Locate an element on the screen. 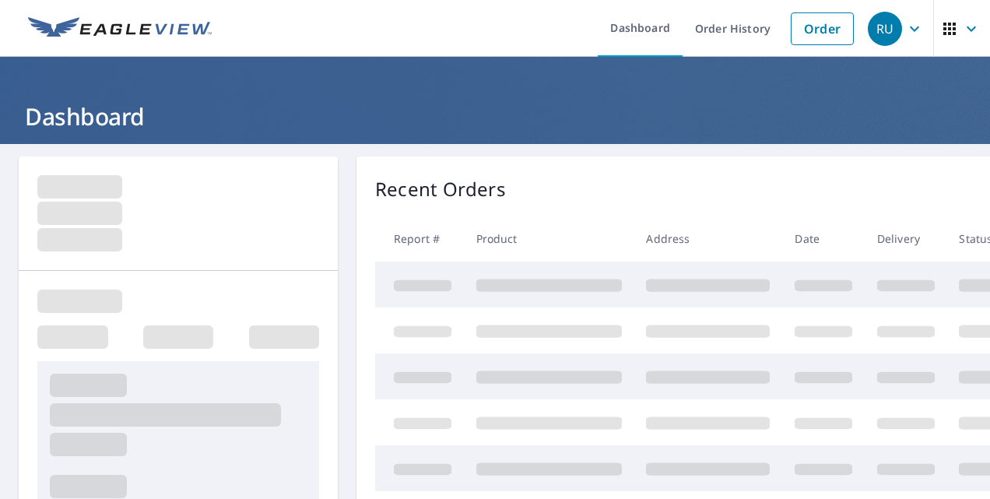  div: RU is located at coordinates (885, 29).